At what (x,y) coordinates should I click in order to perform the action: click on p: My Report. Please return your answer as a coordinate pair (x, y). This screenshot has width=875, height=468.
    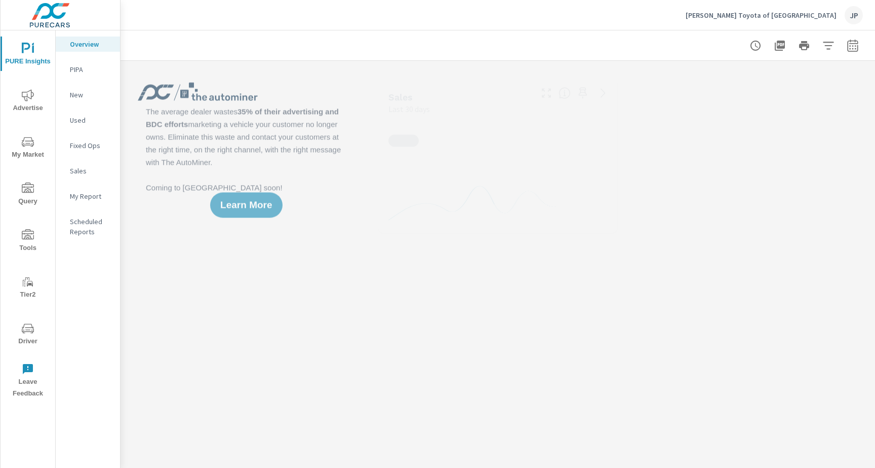
    Looking at the image, I should click on (91, 196).